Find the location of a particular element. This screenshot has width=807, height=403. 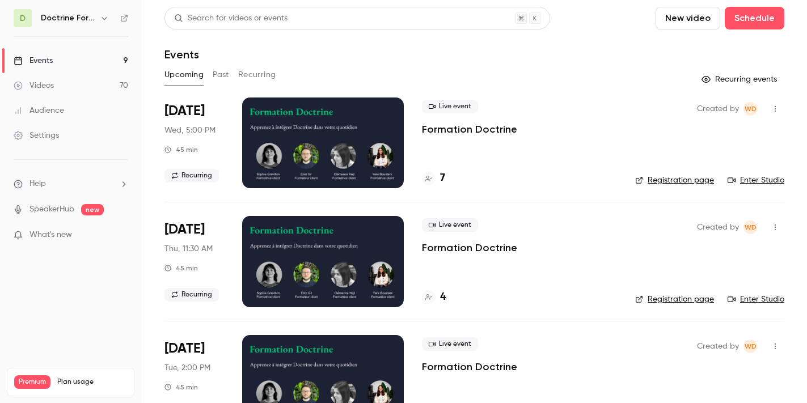

a: SpeakerHub is located at coordinates (52, 209).